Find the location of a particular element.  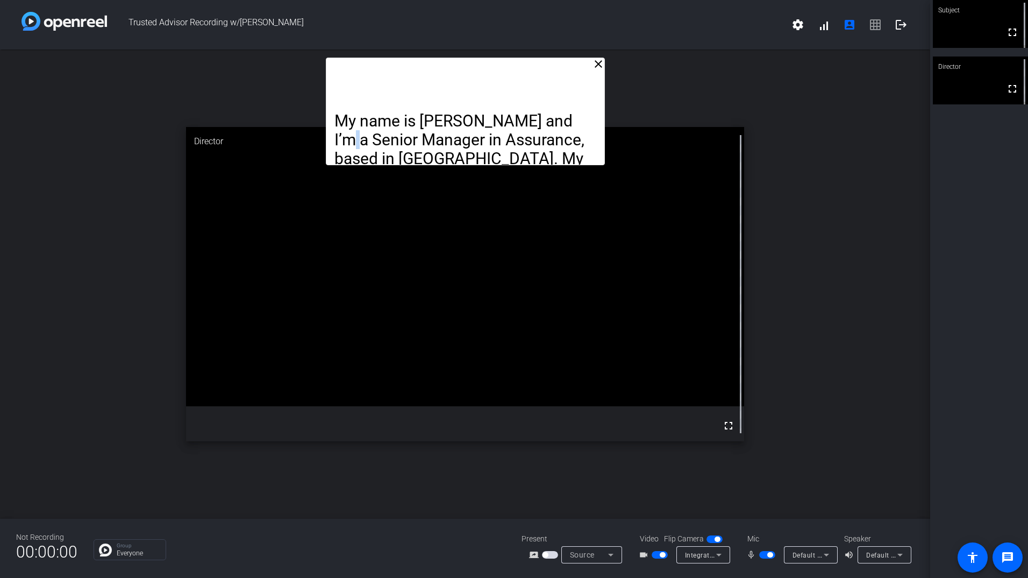

div: Mic is located at coordinates (790, 538).